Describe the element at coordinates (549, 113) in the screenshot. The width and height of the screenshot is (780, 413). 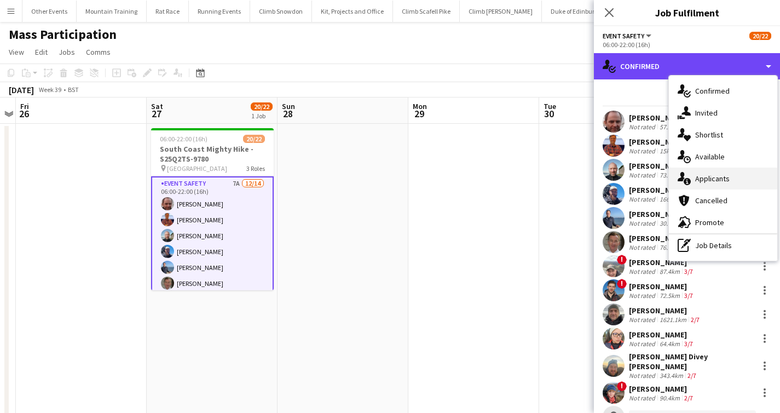
I see `span: 30` at that location.